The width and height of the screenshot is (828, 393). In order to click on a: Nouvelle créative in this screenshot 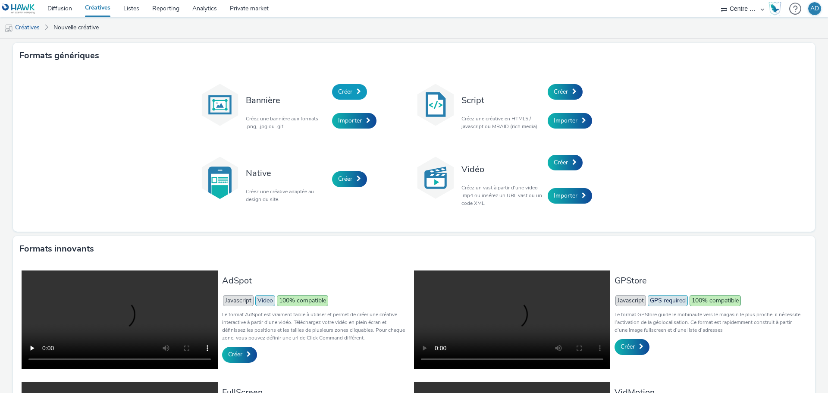, I will do `click(76, 28)`.